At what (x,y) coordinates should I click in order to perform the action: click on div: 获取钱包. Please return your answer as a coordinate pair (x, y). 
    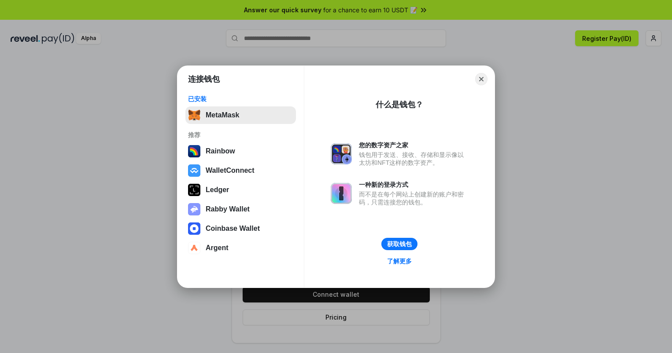
    Looking at the image, I should click on (399, 244).